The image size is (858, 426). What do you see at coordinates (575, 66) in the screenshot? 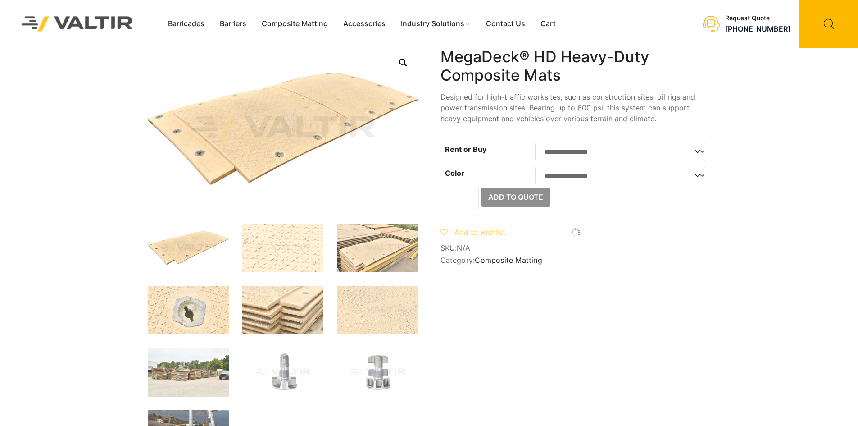
I see `h1: MegaDeck® HD Heavy-Duty Composite Mats` at bounding box center [575, 66].